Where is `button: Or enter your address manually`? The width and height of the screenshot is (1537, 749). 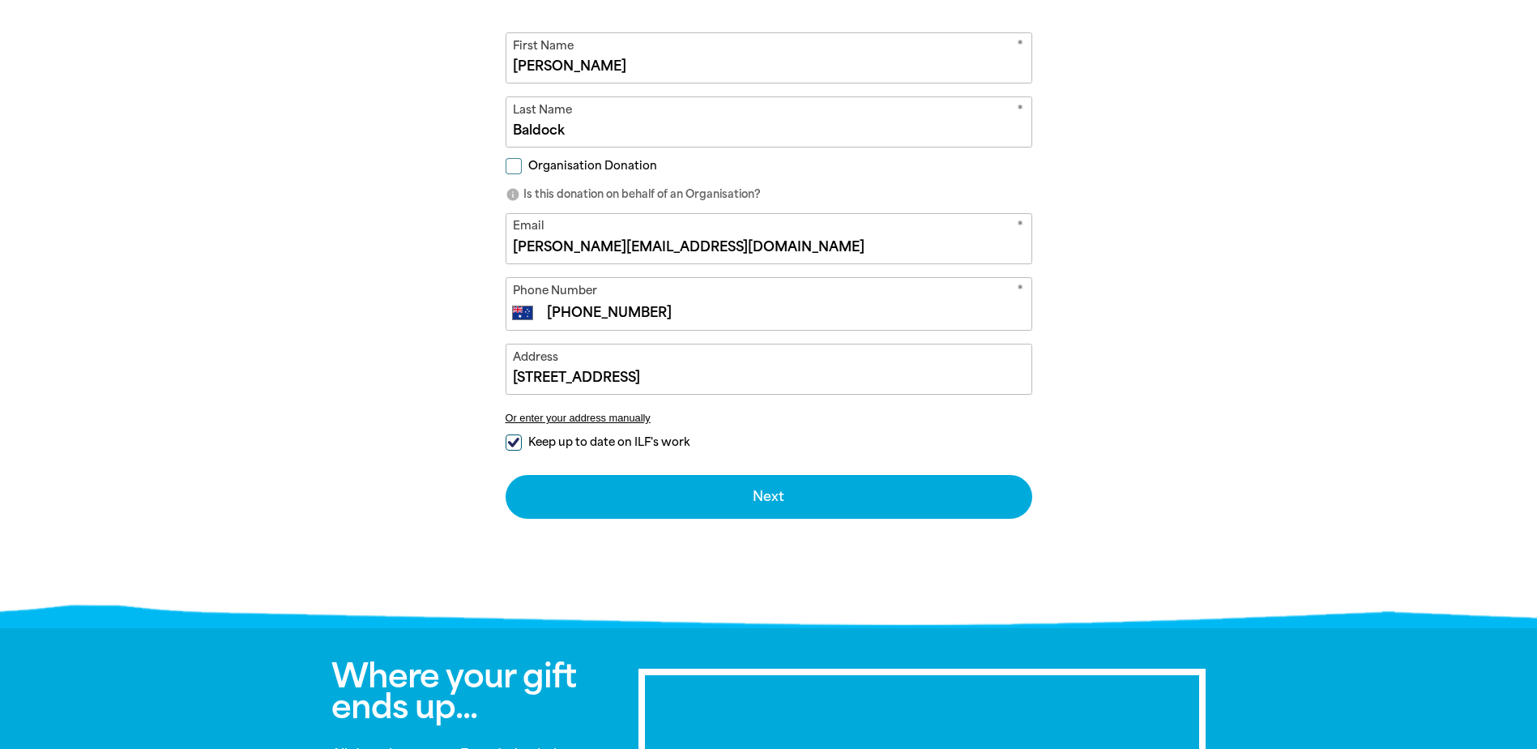 button: Or enter your address manually is located at coordinates (769, 417).